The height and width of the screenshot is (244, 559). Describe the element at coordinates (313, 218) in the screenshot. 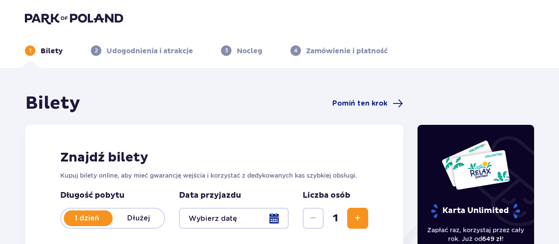

I see `button: Zmniejsz` at that location.